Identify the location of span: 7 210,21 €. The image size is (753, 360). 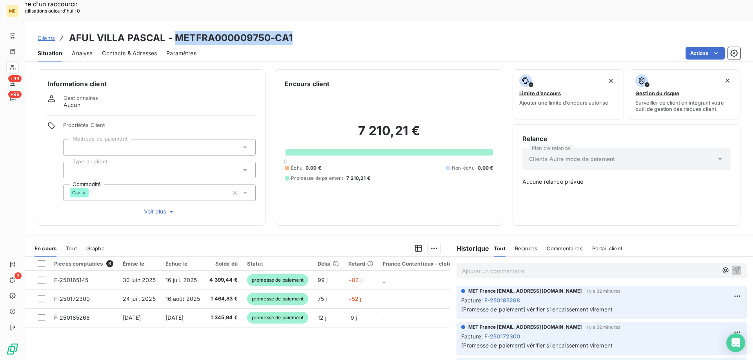
(358, 178).